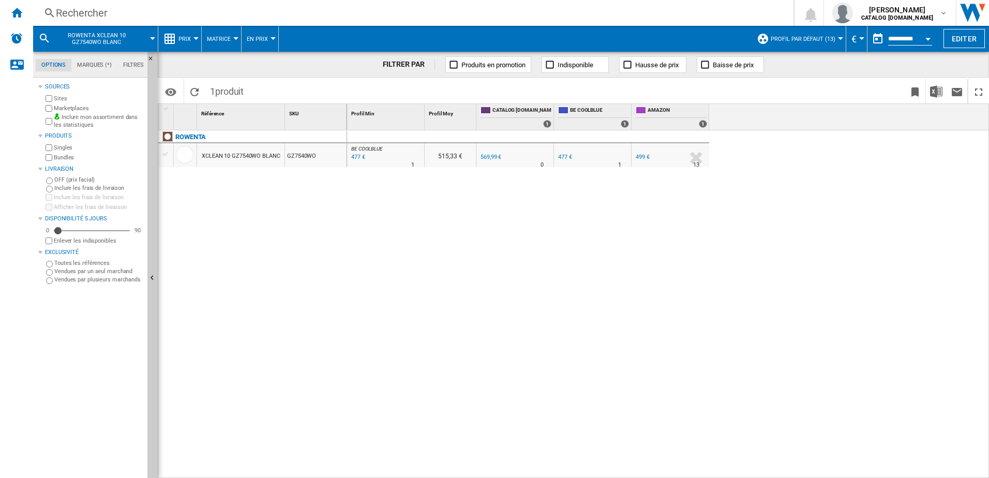 This screenshot has height=478, width=989. Describe the element at coordinates (547, 124) in the screenshot. I see `div: 1 offers sold by CATALOG SEB.BE` at that location.